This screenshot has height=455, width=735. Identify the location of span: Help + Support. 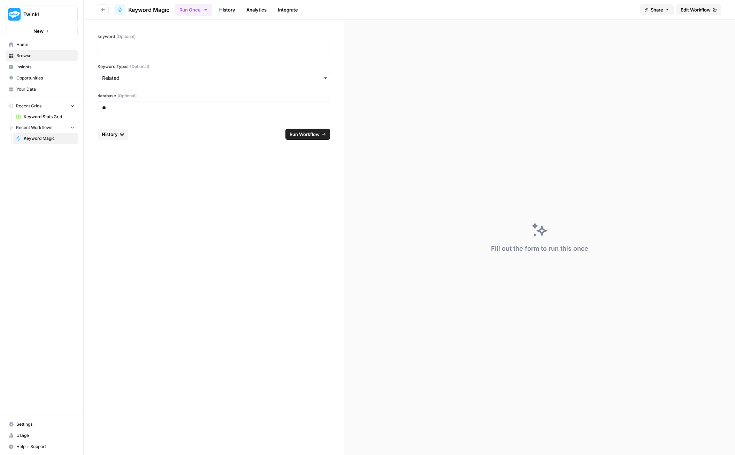
(45, 446).